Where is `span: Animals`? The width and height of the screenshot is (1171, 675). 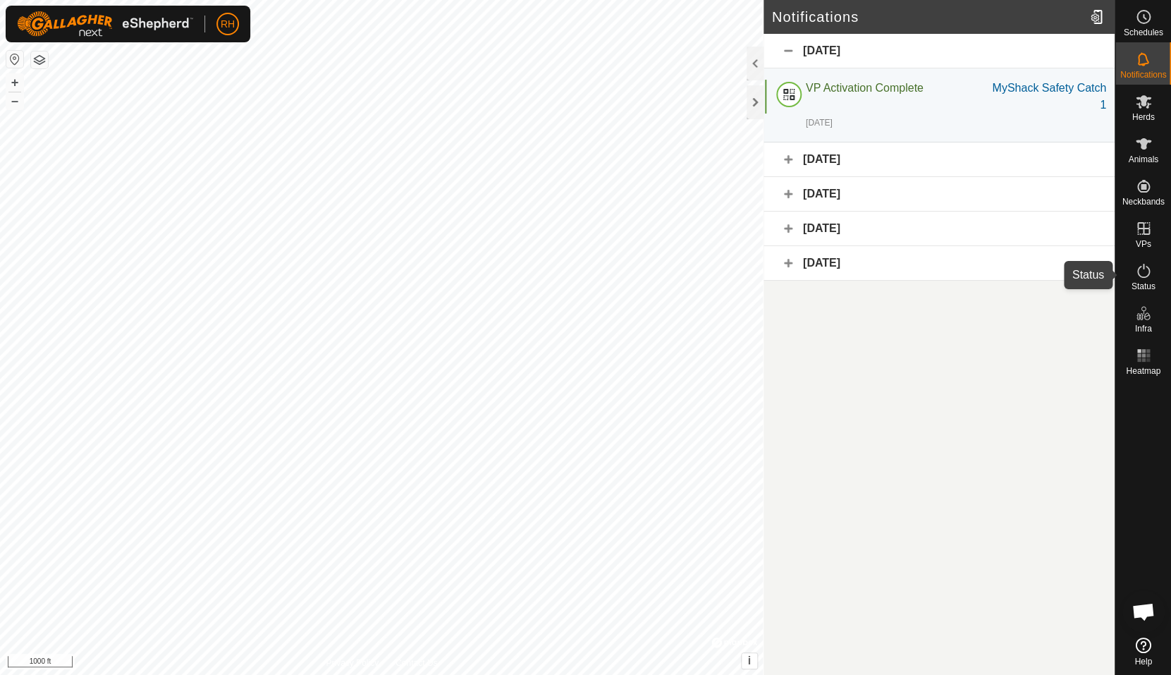
span: Animals is located at coordinates (1143, 159).